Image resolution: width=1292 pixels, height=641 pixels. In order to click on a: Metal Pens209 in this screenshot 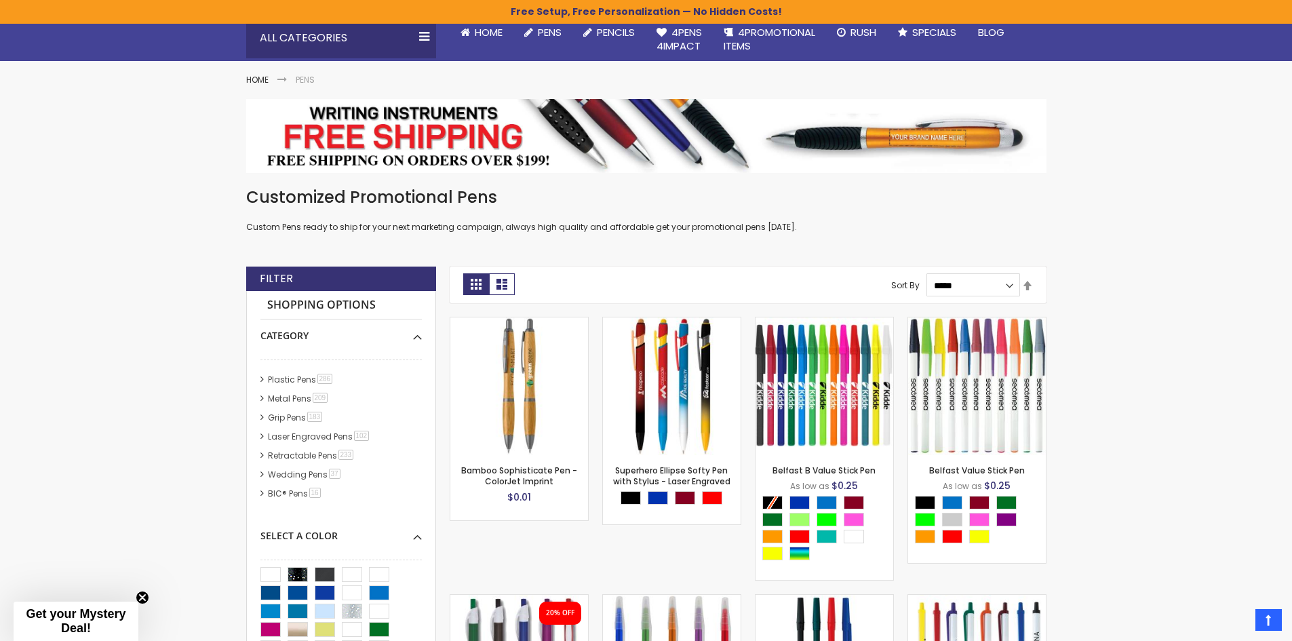, I will do `click(298, 398)`.